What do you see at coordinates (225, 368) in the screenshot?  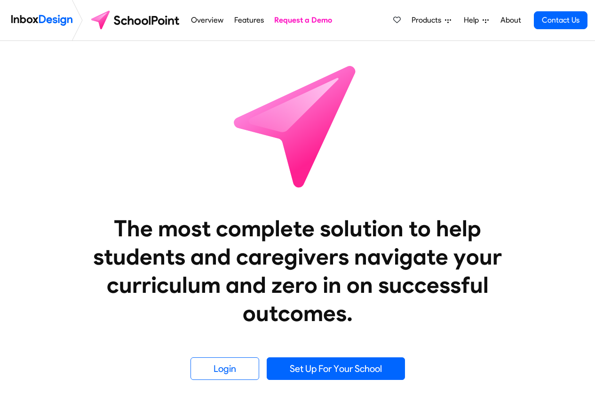 I see `a: Login` at bounding box center [225, 368].